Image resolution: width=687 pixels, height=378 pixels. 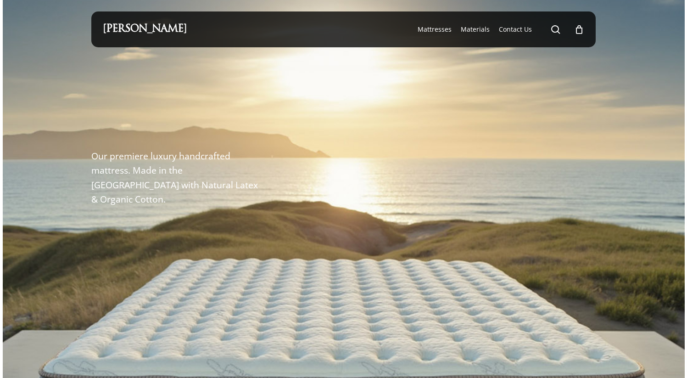 I want to click on span: Materials, so click(x=475, y=29).